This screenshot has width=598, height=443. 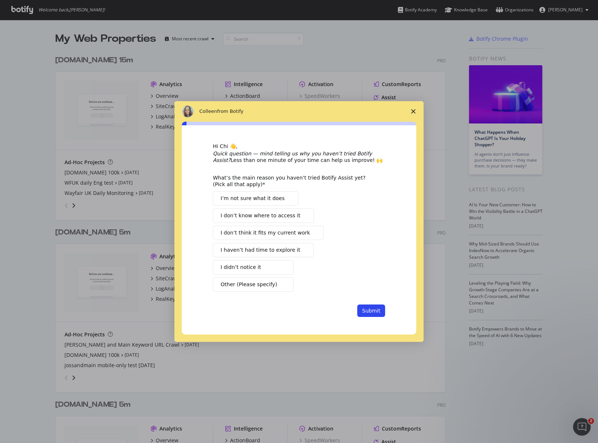 I want to click on span: Other (Please specify), so click(x=249, y=284).